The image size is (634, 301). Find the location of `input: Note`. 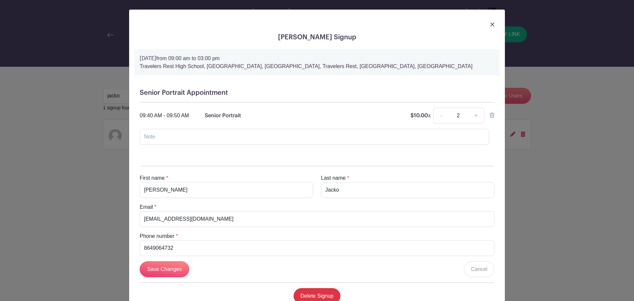

input: Note is located at coordinates (315, 137).